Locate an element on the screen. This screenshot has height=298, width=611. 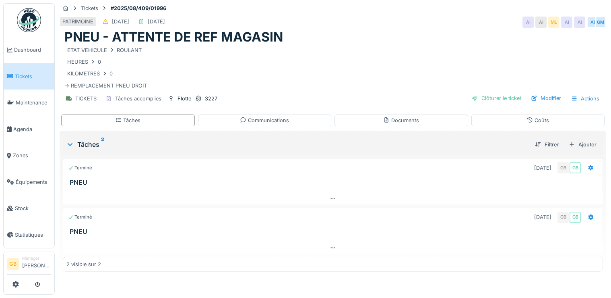
div: HEURES 0 is located at coordinates (84, 62).